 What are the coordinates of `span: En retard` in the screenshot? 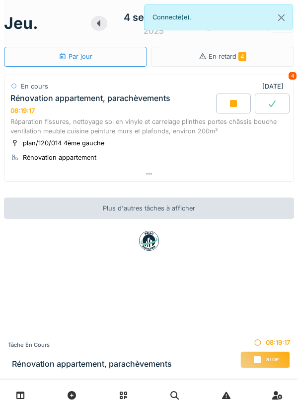 It's located at (228, 56).